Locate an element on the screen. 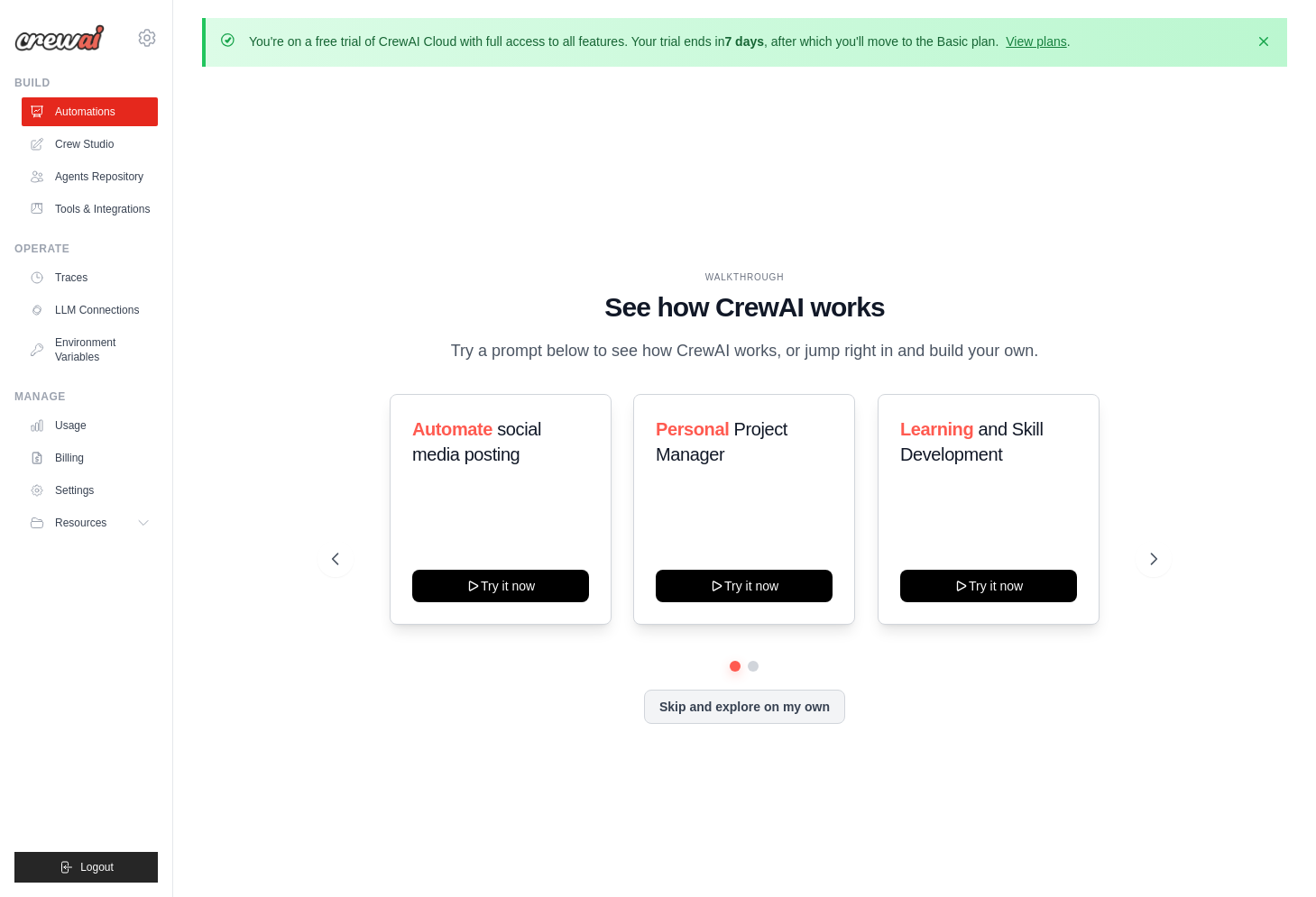 This screenshot has width=1316, height=897. span: Logout is located at coordinates (97, 867).